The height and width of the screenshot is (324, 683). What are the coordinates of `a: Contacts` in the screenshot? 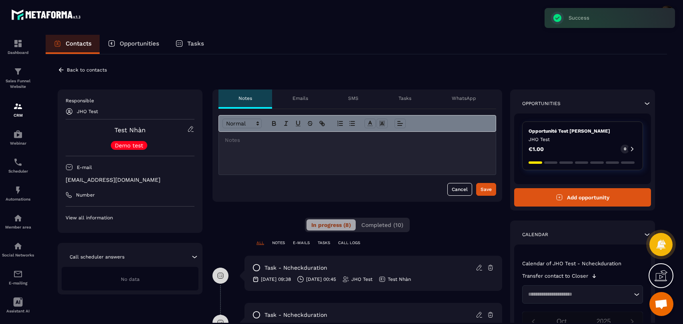 It's located at (72, 44).